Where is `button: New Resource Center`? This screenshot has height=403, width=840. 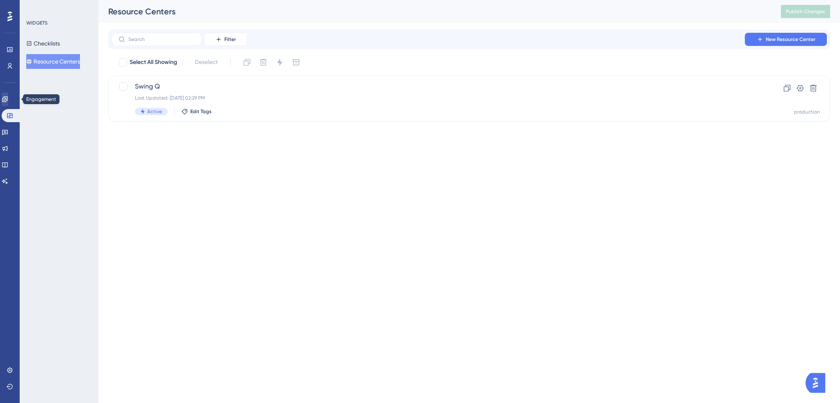 button: New Resource Center is located at coordinates (785, 39).